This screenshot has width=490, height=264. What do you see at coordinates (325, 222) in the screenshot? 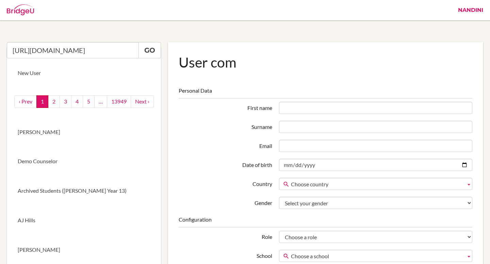
I see `legend: Configuration` at bounding box center [325, 222].